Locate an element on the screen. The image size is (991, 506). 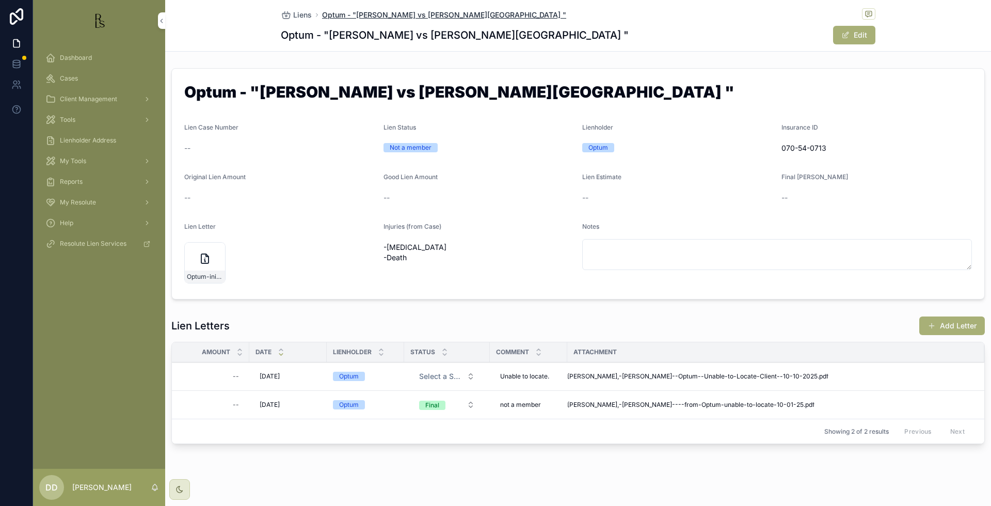
span: Lien Letter is located at coordinates (200, 226).